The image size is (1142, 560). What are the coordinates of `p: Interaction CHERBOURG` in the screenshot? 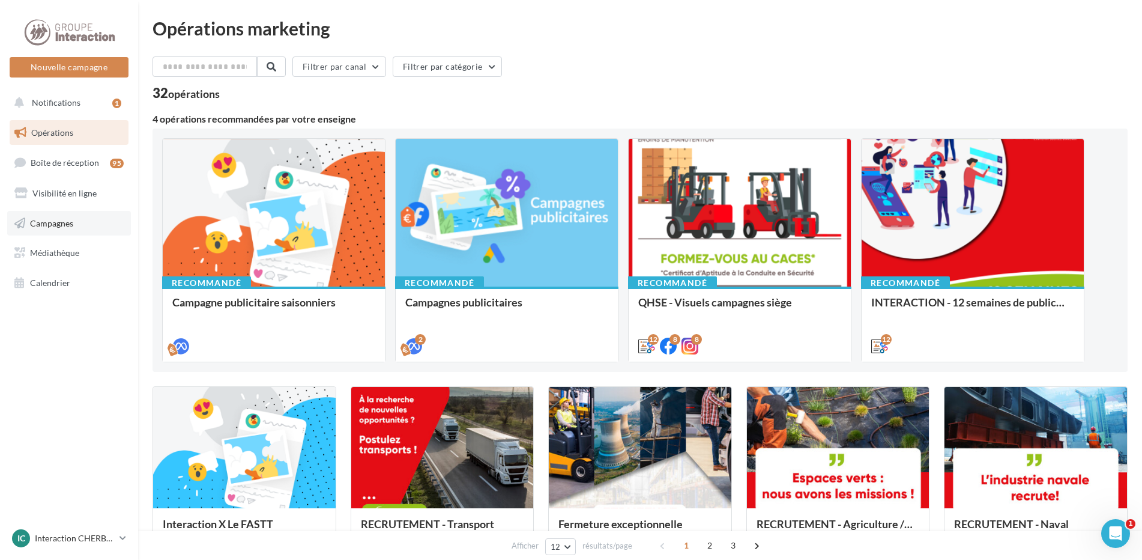 It's located at (74, 538).